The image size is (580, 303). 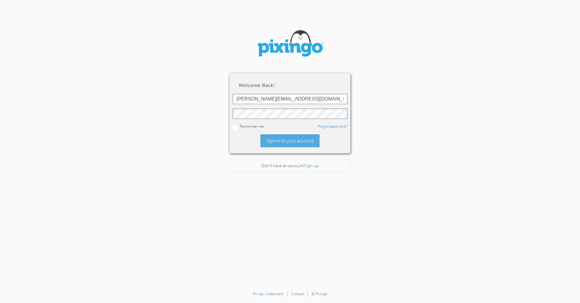 What do you see at coordinates (290, 99) in the screenshot?
I see `input: ID or Email` at bounding box center [290, 99].